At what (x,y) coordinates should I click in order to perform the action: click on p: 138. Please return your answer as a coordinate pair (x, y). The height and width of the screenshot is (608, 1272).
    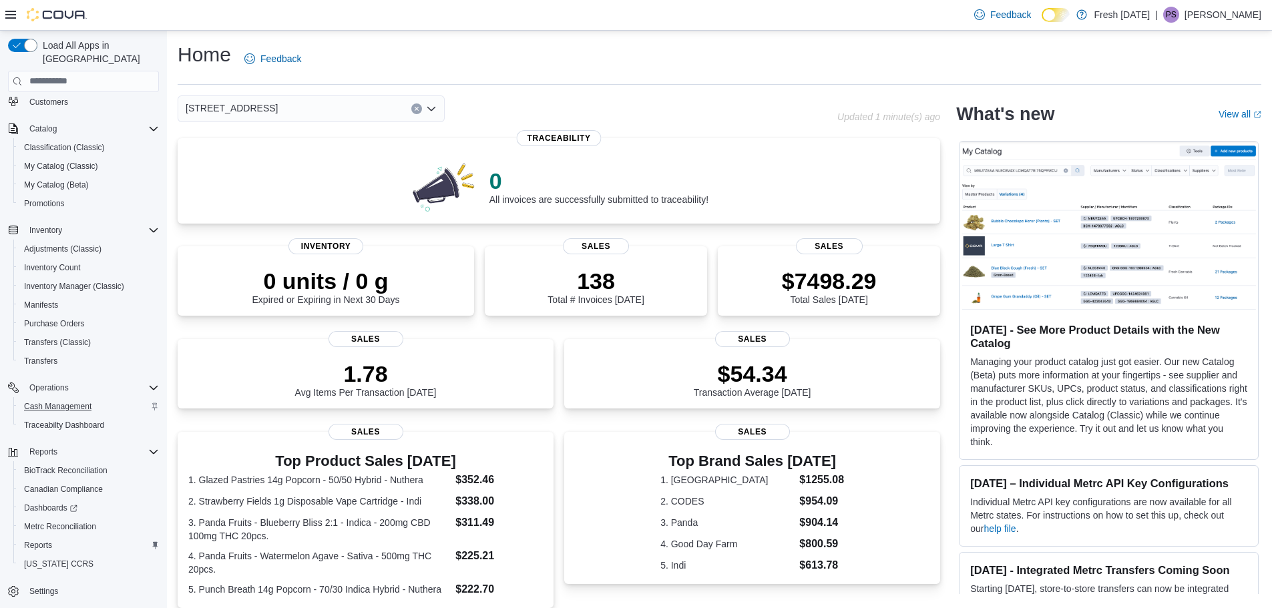
    Looking at the image, I should click on (596, 281).